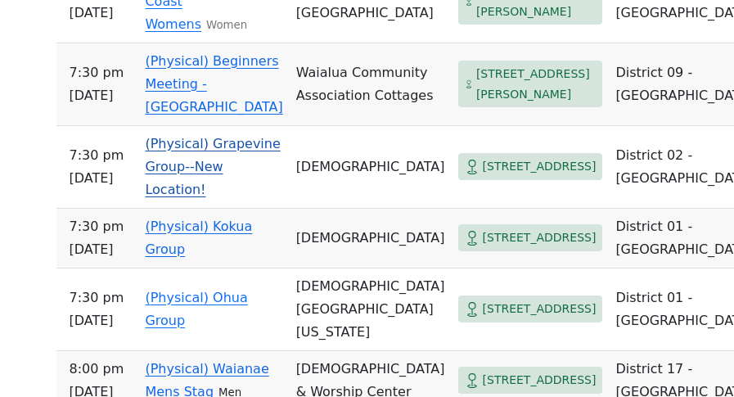 Image resolution: width=734 pixels, height=397 pixels. What do you see at coordinates (212, 166) in the screenshot?
I see `a: (Physical) Grapevine Group--New Location!` at bounding box center [212, 166].